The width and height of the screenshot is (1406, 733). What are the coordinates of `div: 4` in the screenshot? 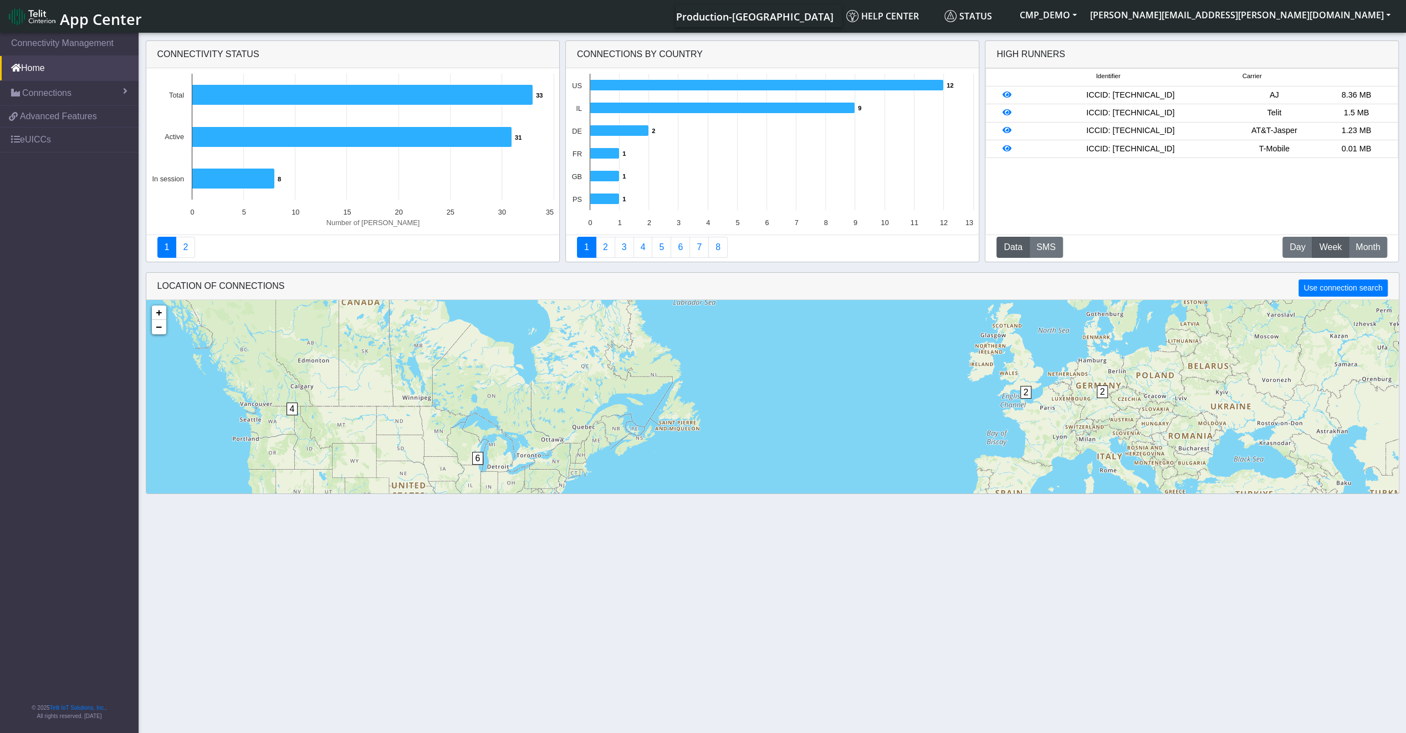 It's located at (292, 419).